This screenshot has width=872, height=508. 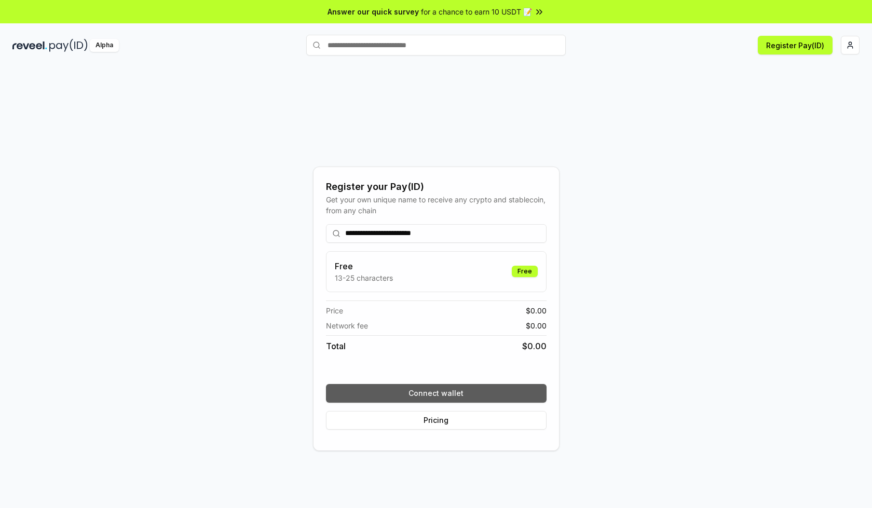 What do you see at coordinates (69, 45) in the screenshot?
I see `img: pay_id` at bounding box center [69, 45].